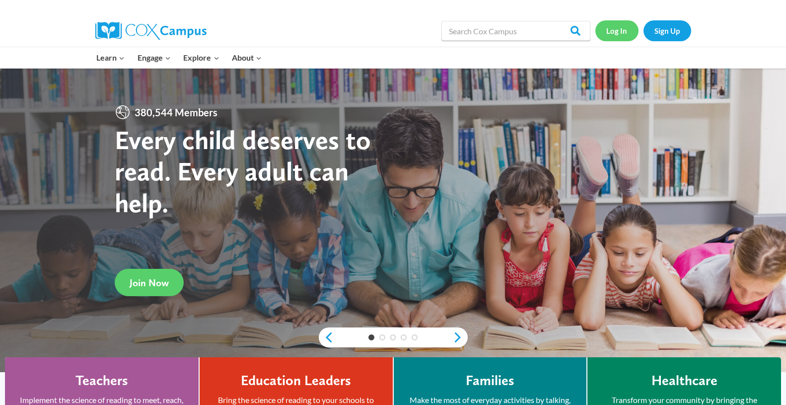 This screenshot has height=405, width=786. I want to click on strong: Every child deserves to read. Every adult can help., so click(243, 171).